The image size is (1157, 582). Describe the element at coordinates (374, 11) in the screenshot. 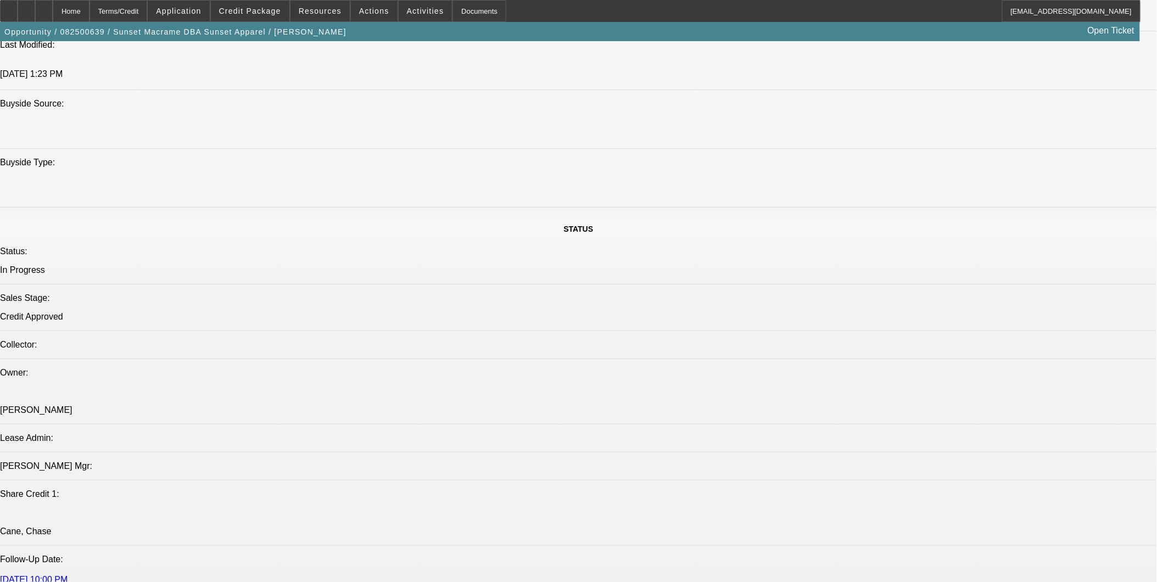

I see `button: Actions` at that location.